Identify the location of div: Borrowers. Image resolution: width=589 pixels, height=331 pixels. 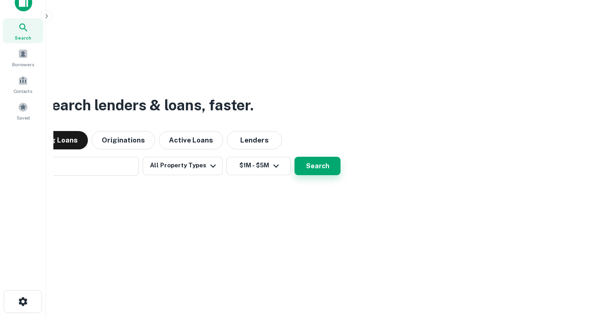
(23, 57).